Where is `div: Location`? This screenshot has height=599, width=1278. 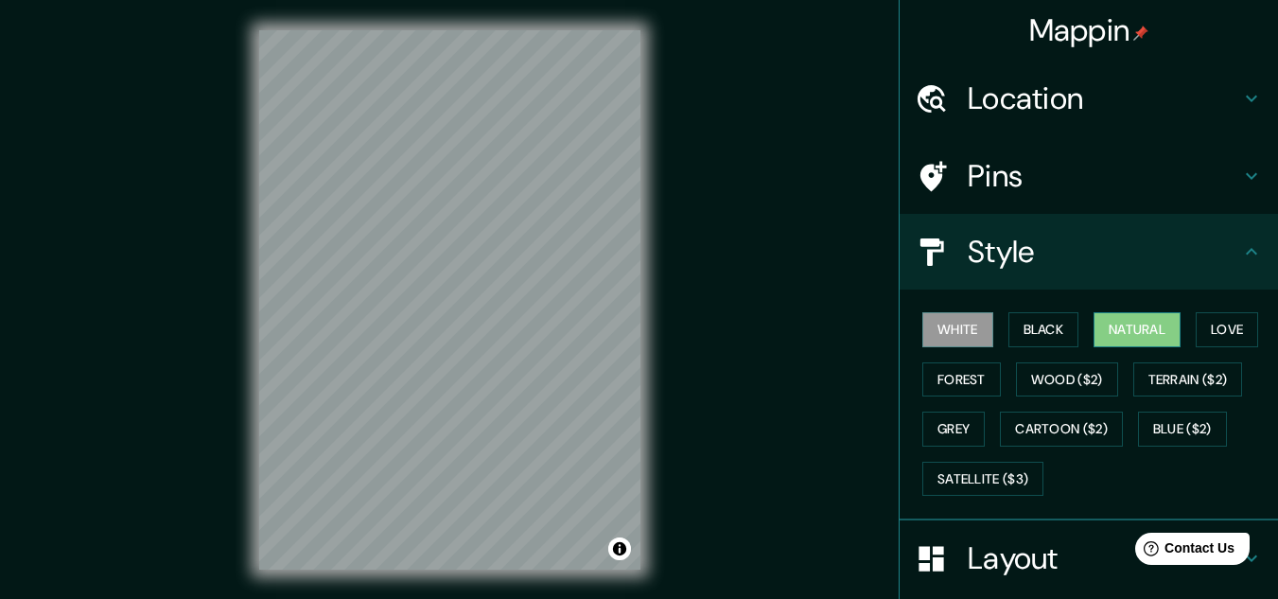
div: Location is located at coordinates (1089, 98).